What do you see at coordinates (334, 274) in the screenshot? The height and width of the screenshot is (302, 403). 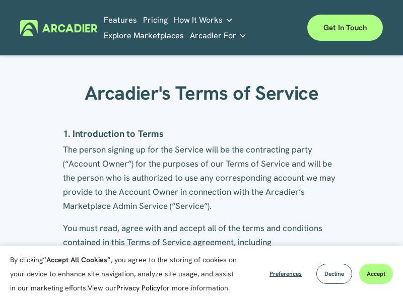 I see `button: Decline` at bounding box center [334, 274].